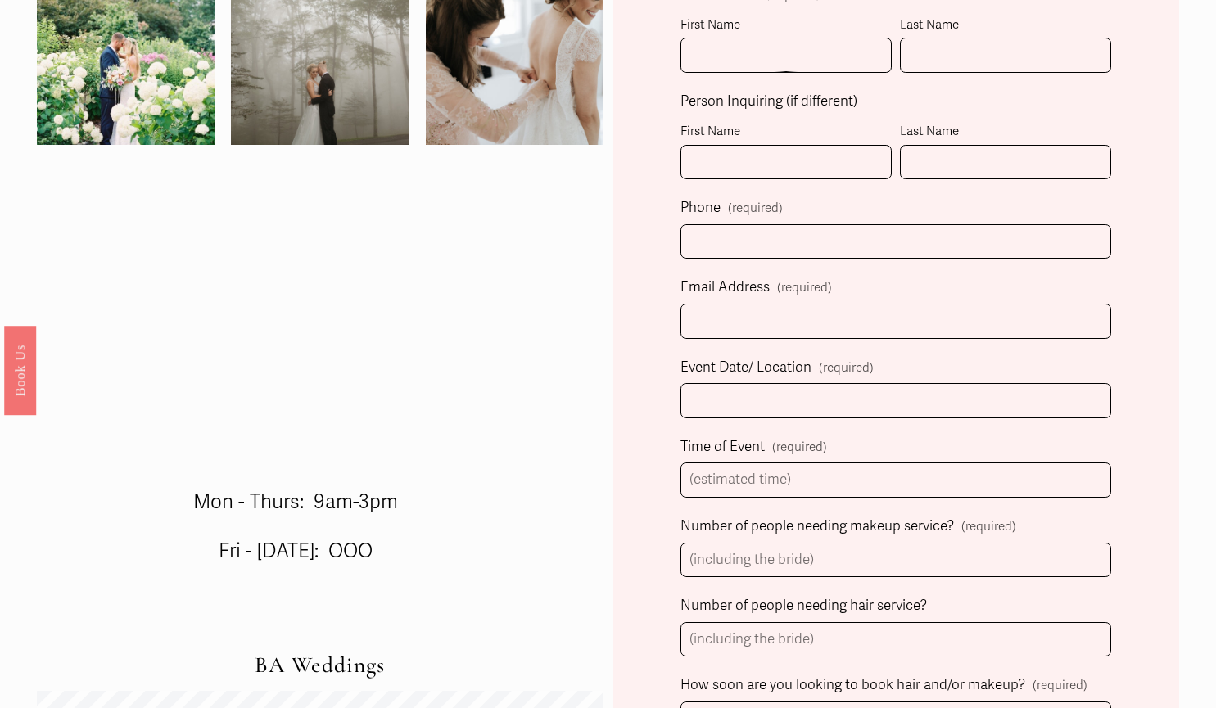 The height and width of the screenshot is (708, 1216). I want to click on span: How soon are you looking to book hair and/or makeup?, so click(852, 685).